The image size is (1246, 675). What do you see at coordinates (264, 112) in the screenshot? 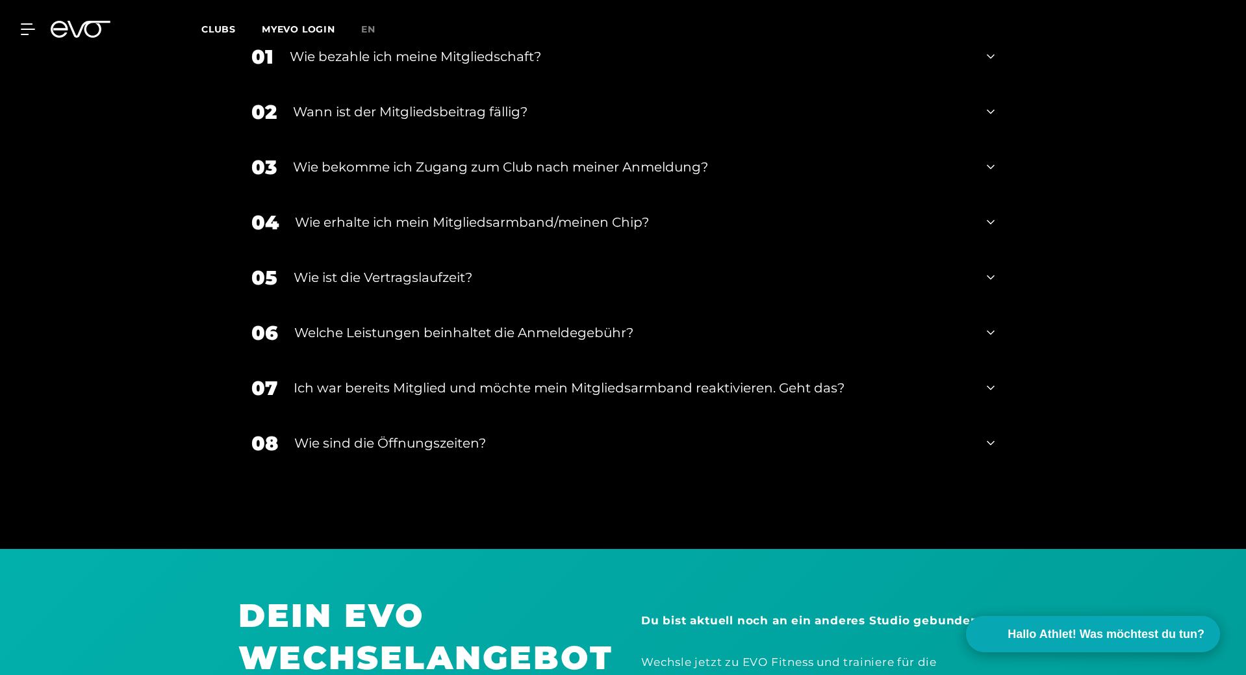
I see `div: 02` at bounding box center [264, 112].